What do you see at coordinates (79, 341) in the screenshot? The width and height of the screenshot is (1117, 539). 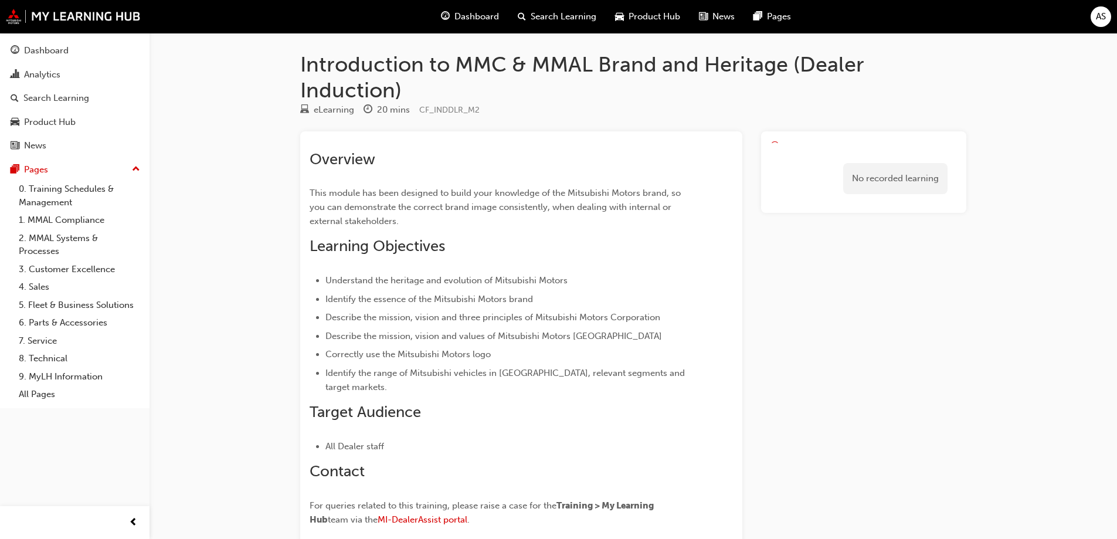 I see `a: 7. Service` at bounding box center [79, 341].